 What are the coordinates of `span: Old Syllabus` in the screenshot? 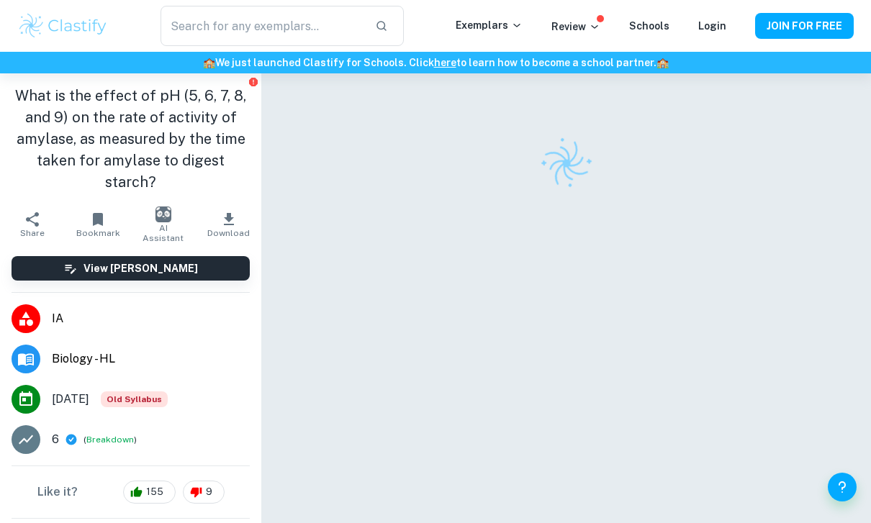 It's located at (134, 399).